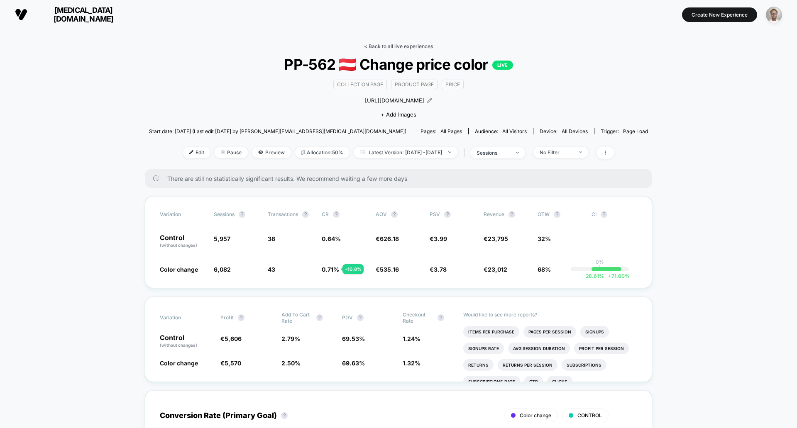 The width and height of the screenshot is (797, 428). What do you see at coordinates (271, 239) in the screenshot?
I see `span: 38` at bounding box center [271, 239].